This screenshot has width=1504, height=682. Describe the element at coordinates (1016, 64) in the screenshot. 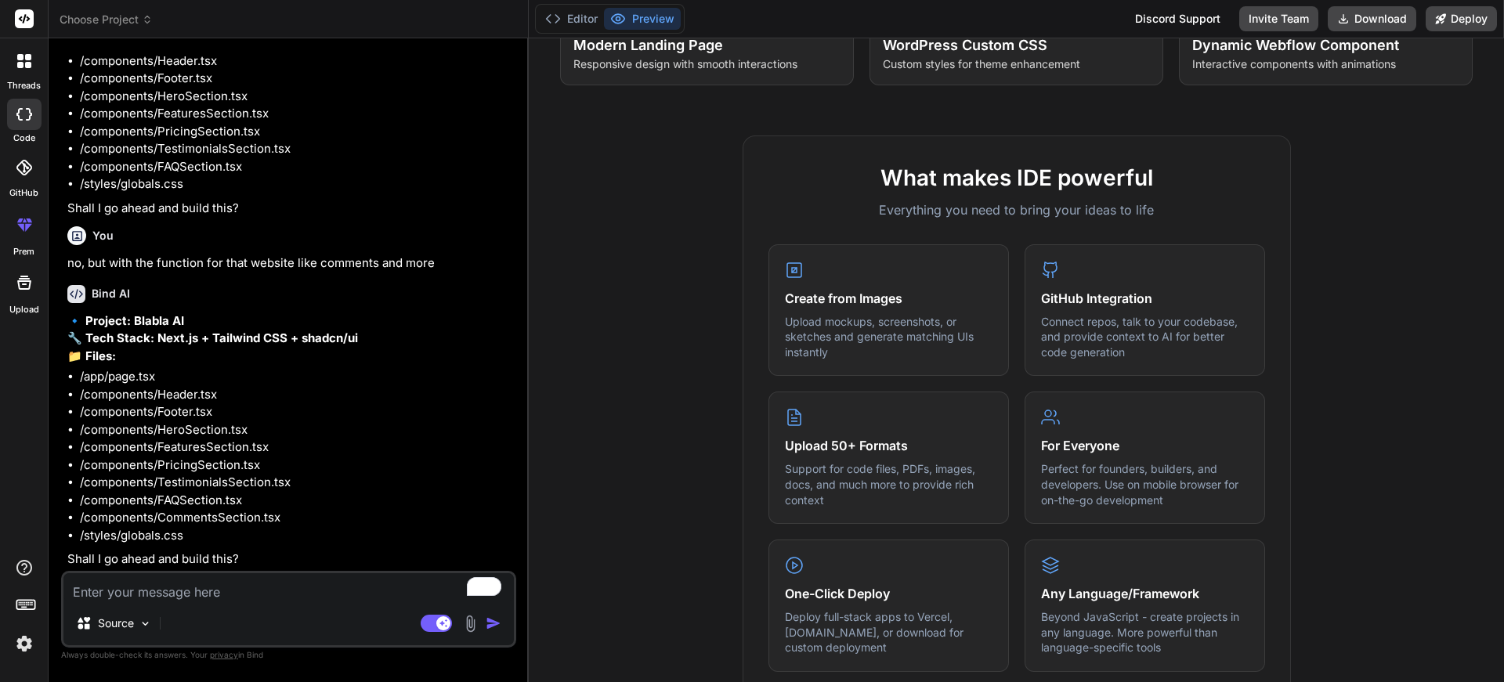

I see `p: Custom styles for theme enhancement` at that location.